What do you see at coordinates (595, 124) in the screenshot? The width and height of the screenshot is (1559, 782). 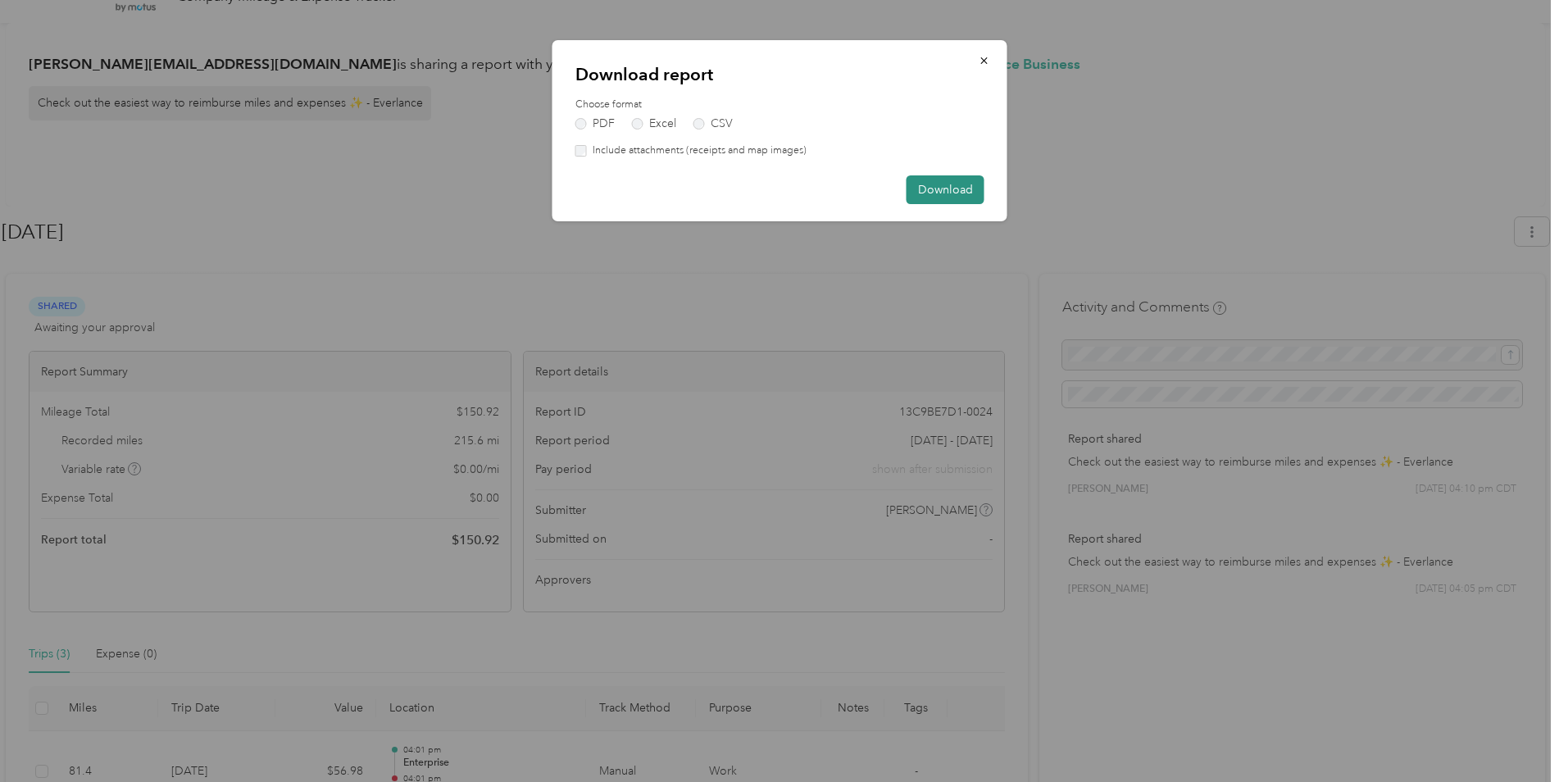 I see `label: PDF` at bounding box center [595, 124].